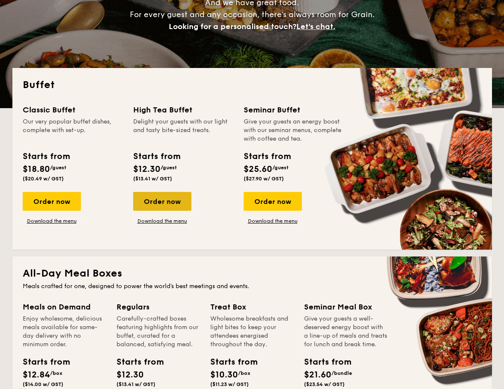  What do you see at coordinates (252, 287) in the screenshot?
I see `div: Meals crafted for one, designed to power the world's best meetings and events.` at bounding box center [252, 287].